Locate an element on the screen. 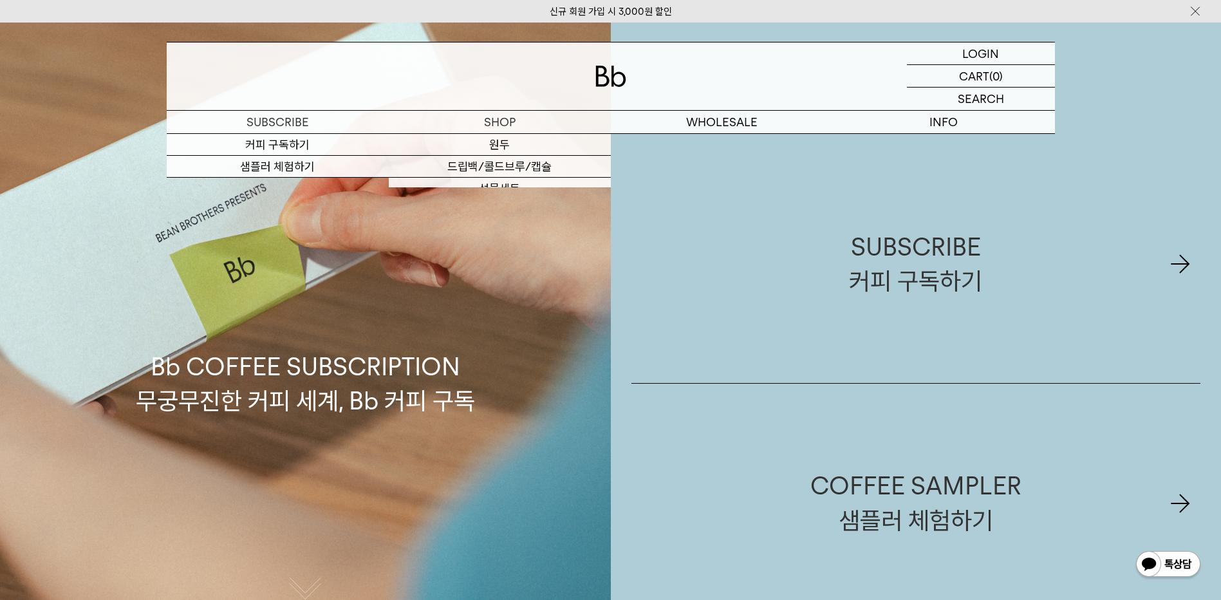 This screenshot has height=600, width=1221. a: LOGIN is located at coordinates (981, 53).